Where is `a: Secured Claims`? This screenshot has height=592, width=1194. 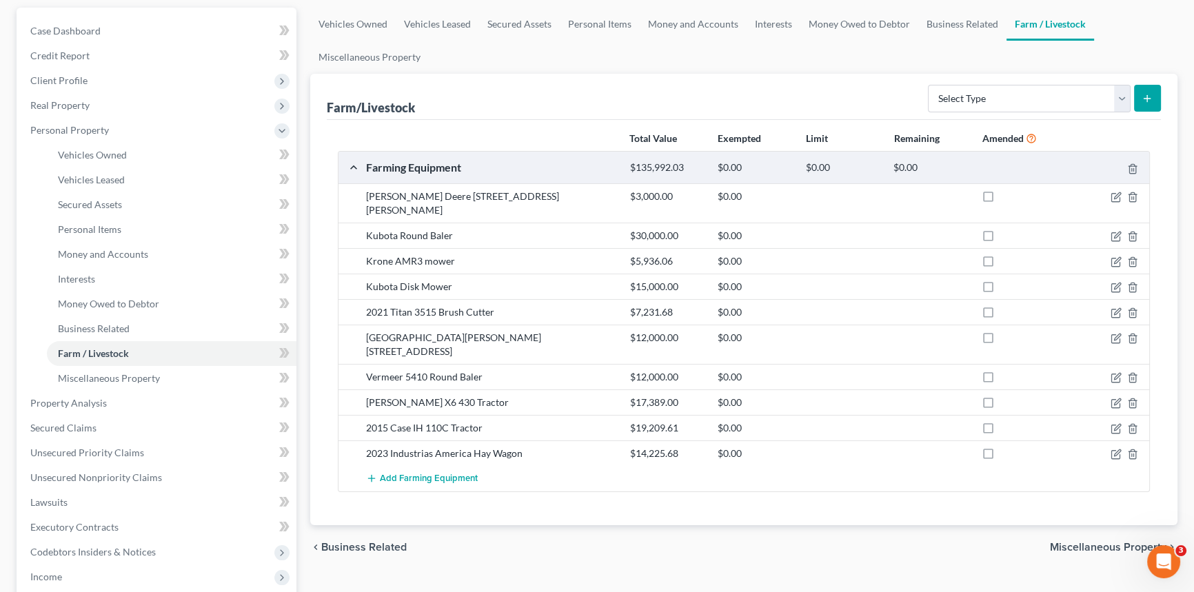 a: Secured Claims is located at coordinates (158, 428).